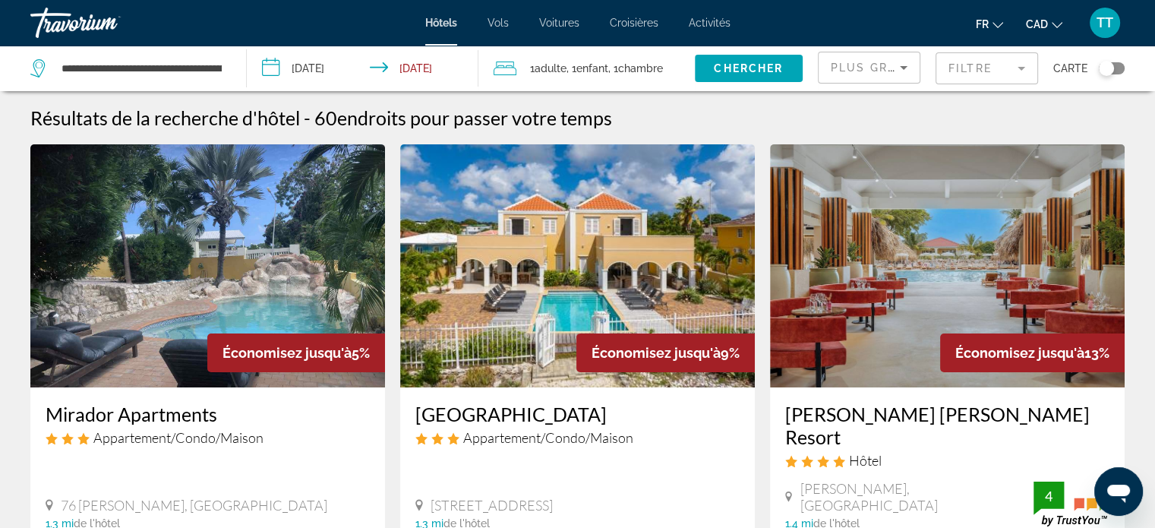 This screenshot has width=1155, height=528. What do you see at coordinates (982, 24) in the screenshot?
I see `span: fr` at bounding box center [982, 24].